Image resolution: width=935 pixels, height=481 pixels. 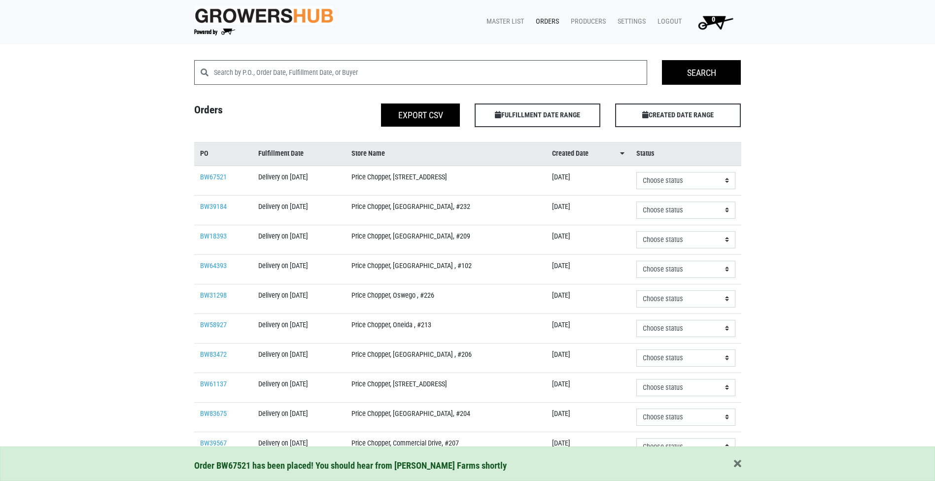 I want to click on span: Created Date, so click(x=570, y=154).